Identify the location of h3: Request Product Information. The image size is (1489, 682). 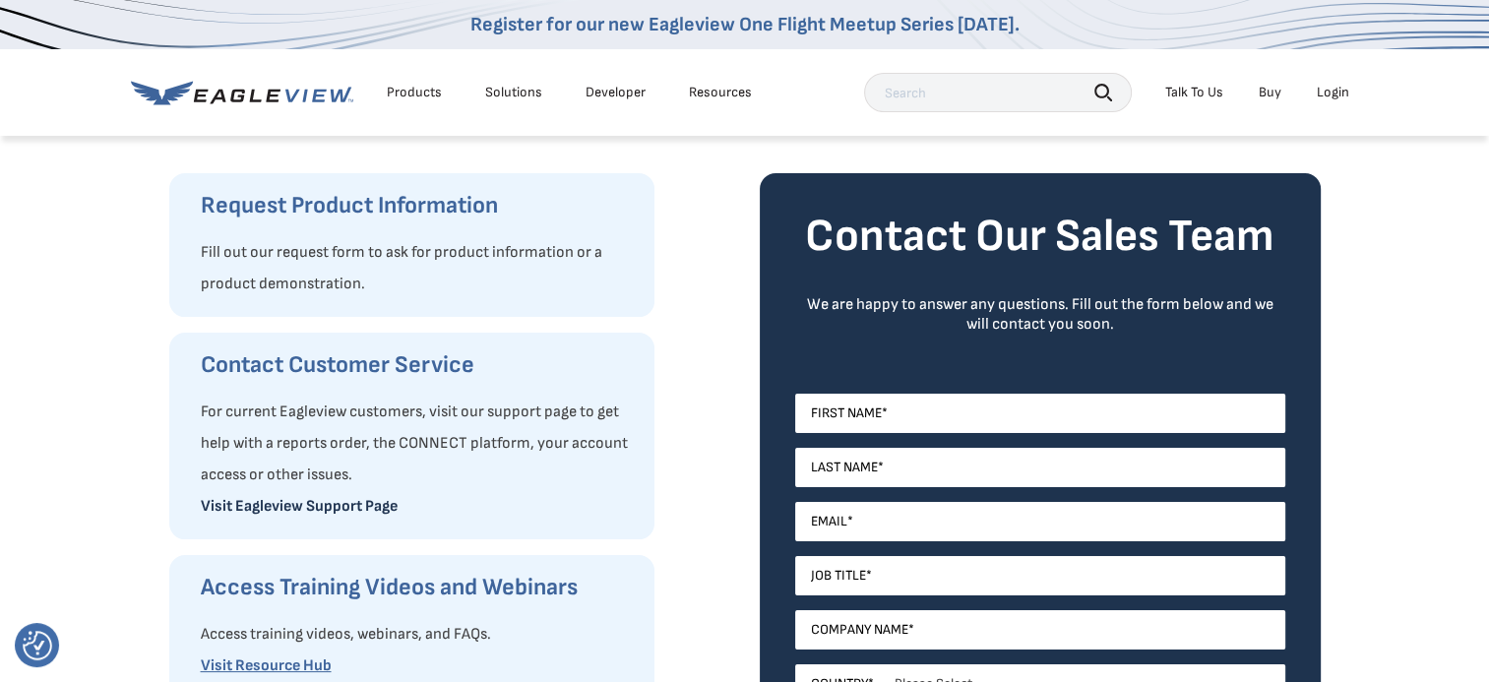
(417, 206).